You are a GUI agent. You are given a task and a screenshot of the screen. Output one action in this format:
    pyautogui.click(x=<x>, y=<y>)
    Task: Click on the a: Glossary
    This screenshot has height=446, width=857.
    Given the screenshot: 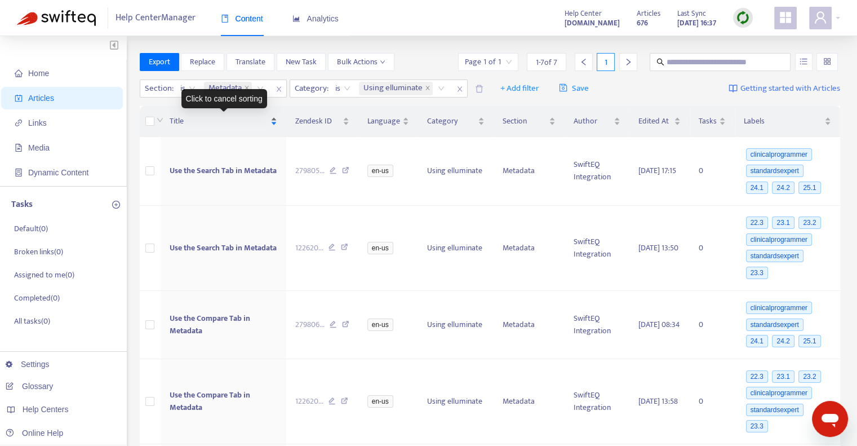 What is the action you would take?
    pyautogui.click(x=29, y=386)
    